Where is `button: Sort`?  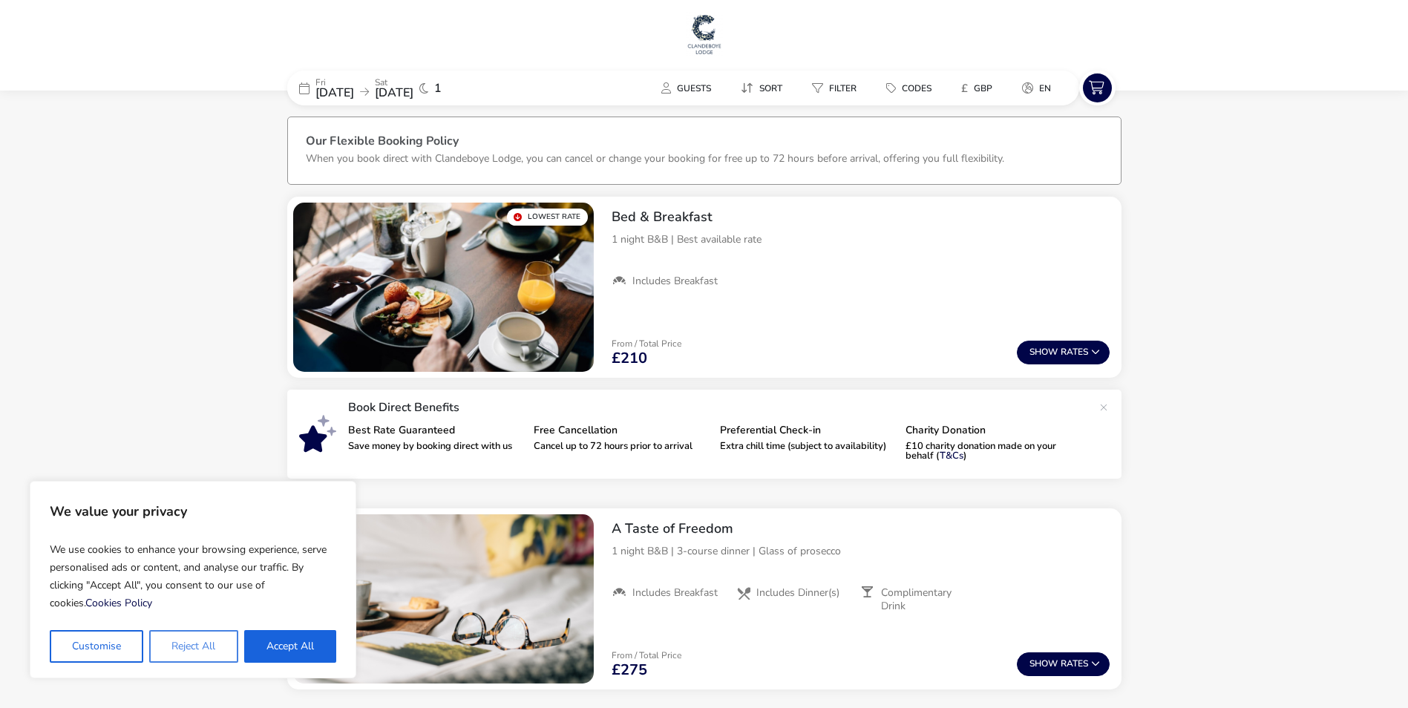
button: Sort is located at coordinates (761, 88).